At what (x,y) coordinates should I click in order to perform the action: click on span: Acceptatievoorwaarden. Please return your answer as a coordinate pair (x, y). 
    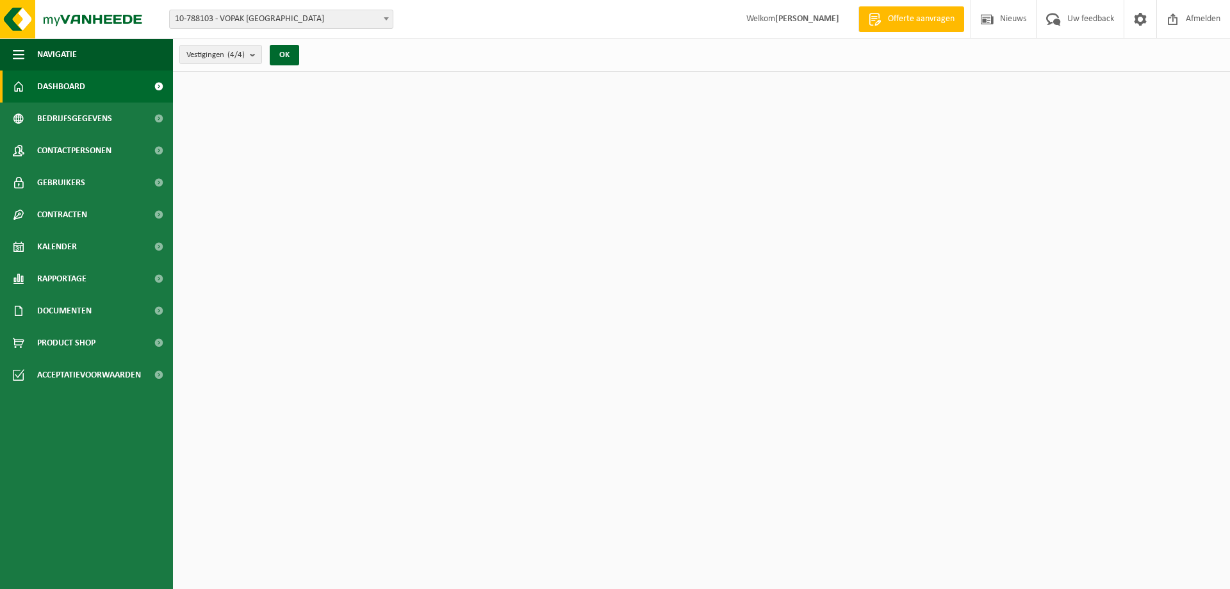
    Looking at the image, I should click on (89, 375).